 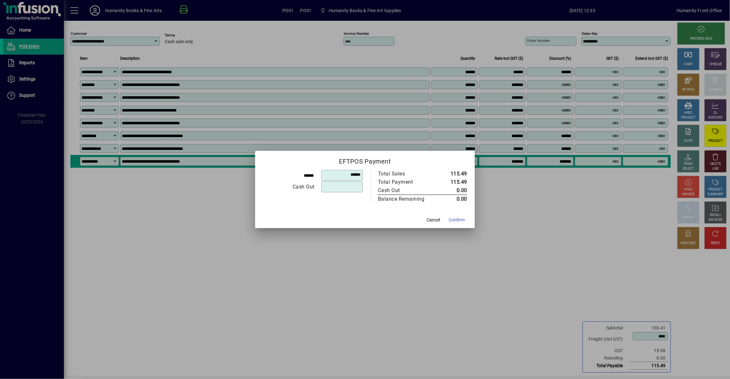 I want to click on button: Confirm, so click(x=457, y=220).